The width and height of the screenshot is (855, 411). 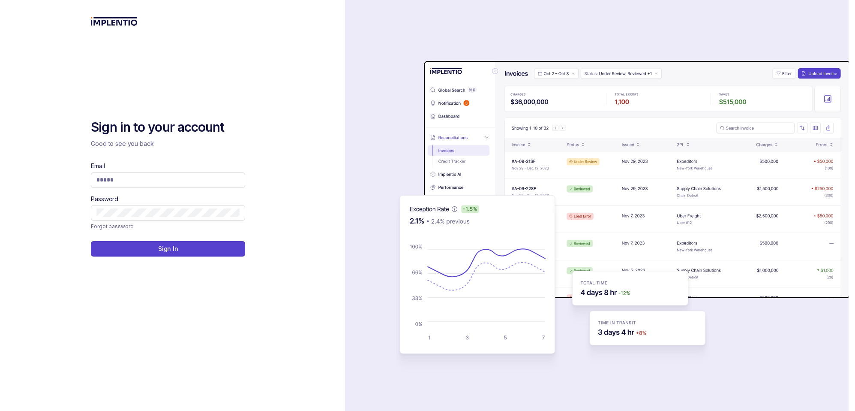 I want to click on a: Link Forgot password, so click(x=112, y=226).